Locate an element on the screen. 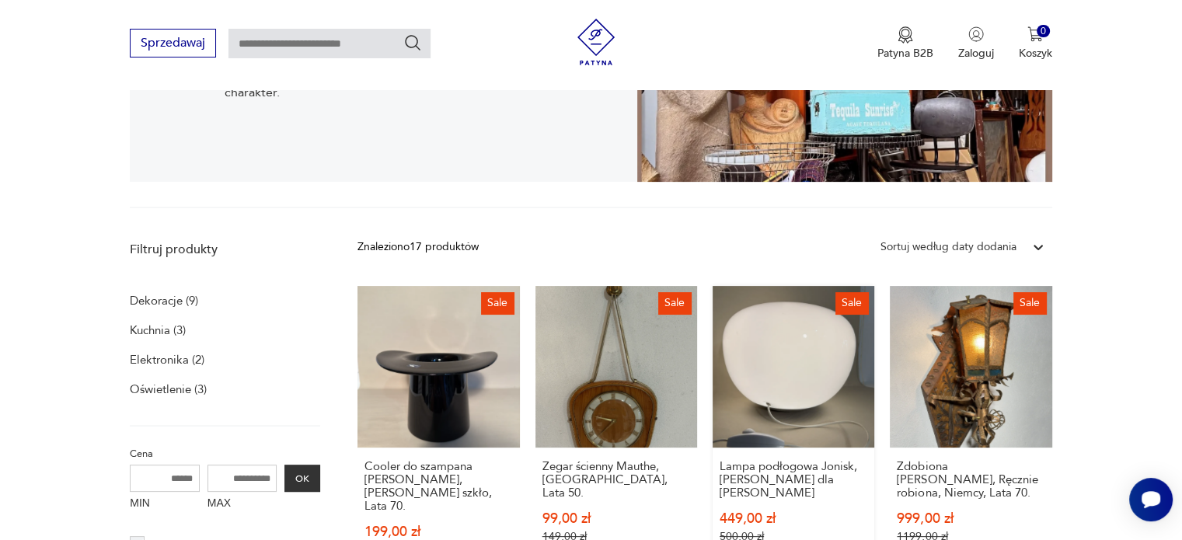  p: Koszyk is located at coordinates (1035, 53).